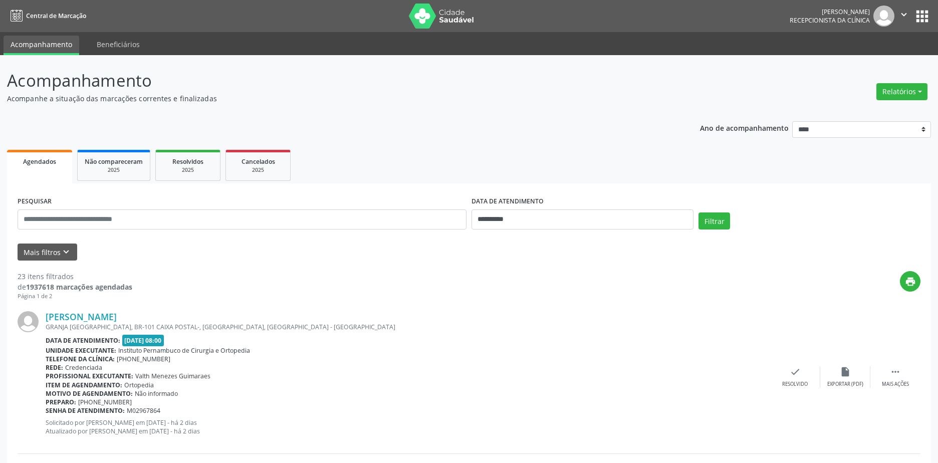  What do you see at coordinates (89, 393) in the screenshot?
I see `b: Motivo de agendamento:` at bounding box center [89, 393].